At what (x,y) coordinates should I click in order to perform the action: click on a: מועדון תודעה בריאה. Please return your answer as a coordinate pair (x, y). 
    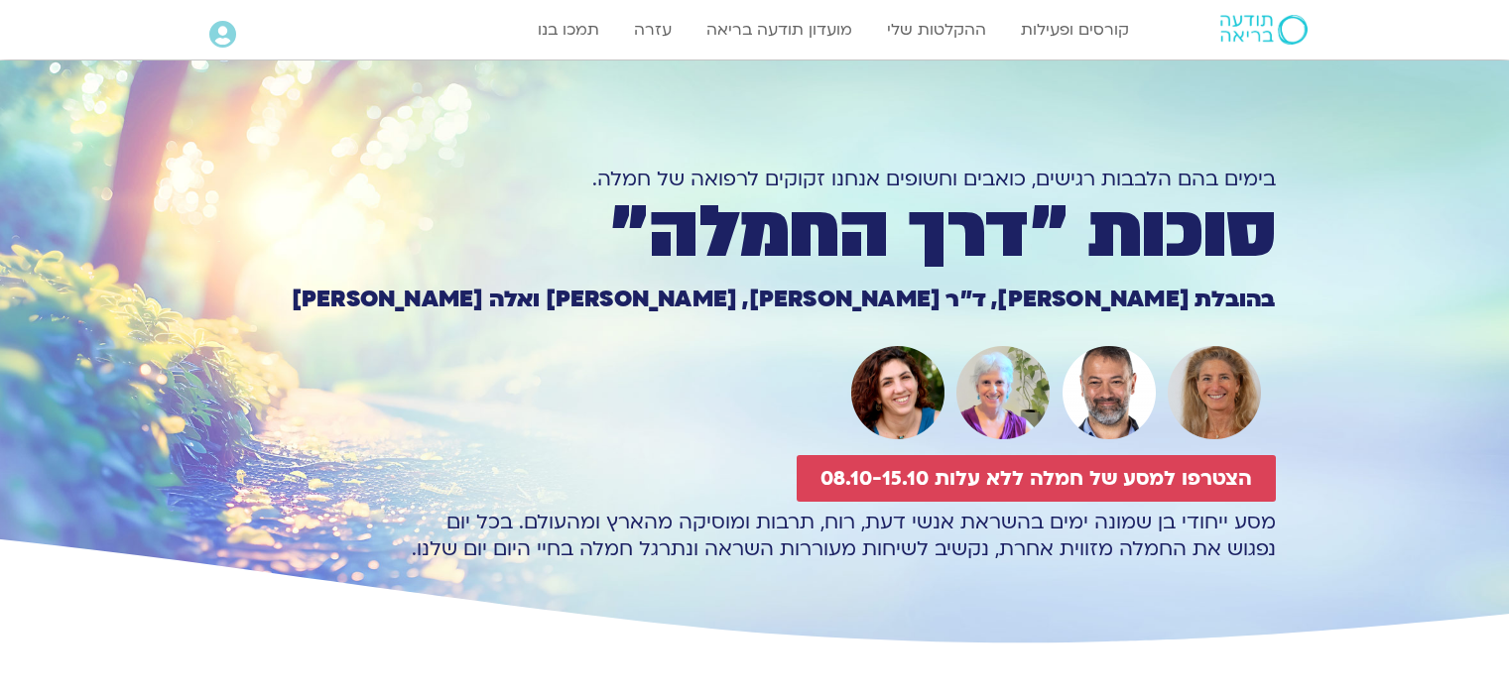
    Looking at the image, I should click on (779, 30).